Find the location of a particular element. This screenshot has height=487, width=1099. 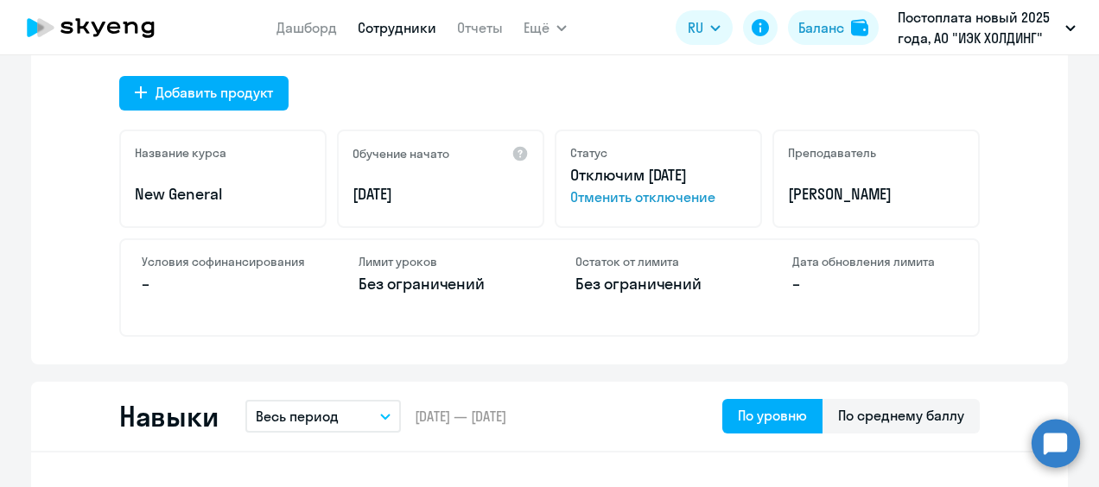

div: Баланс is located at coordinates (821, 28).